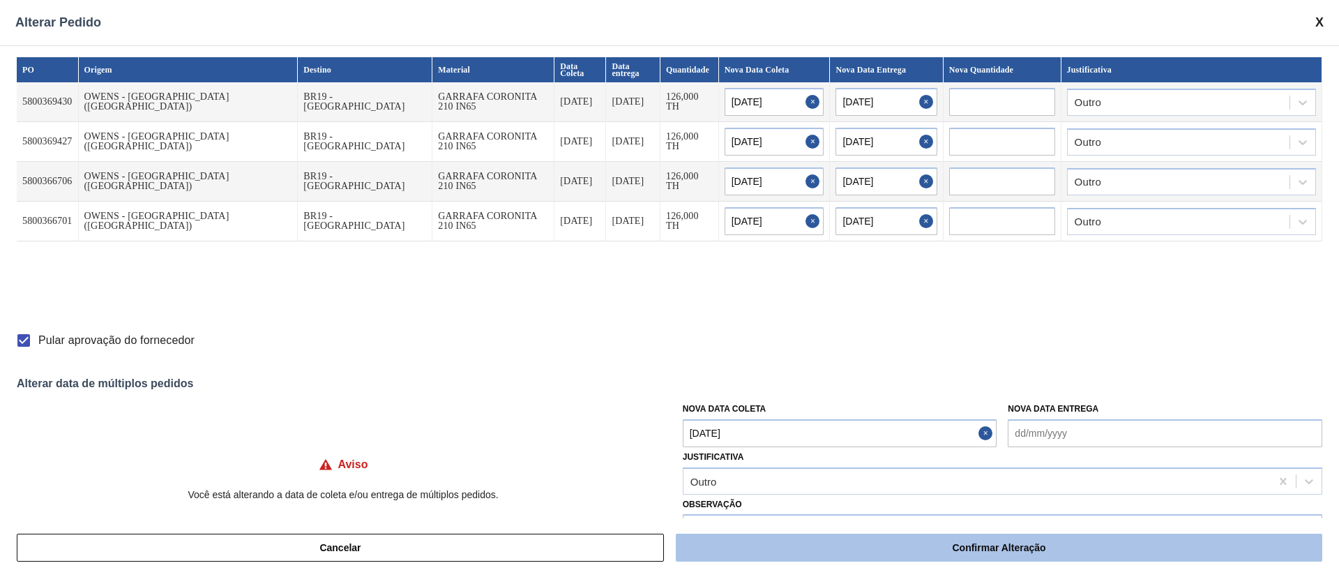  Describe the element at coordinates (714, 457) in the screenshot. I see `label: Justificativa` at that location.